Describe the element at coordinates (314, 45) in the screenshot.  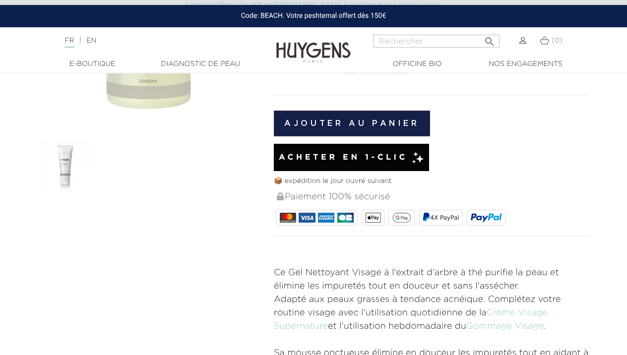
I see `img: Huygens` at that location.